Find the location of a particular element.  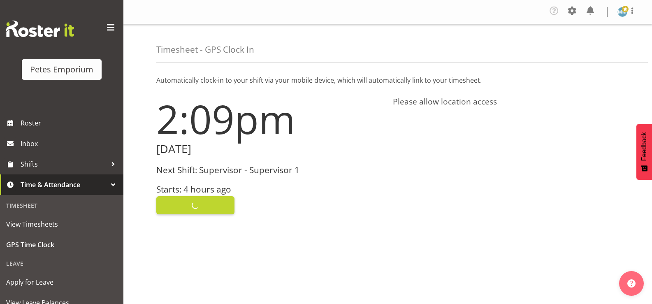

h4: Please allow location access is located at coordinates (506, 102).